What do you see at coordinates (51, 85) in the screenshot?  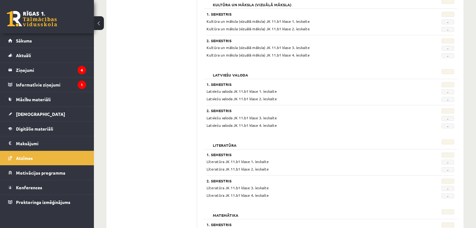 I see `legend: Informatīvie ziņojumi` at bounding box center [51, 85].